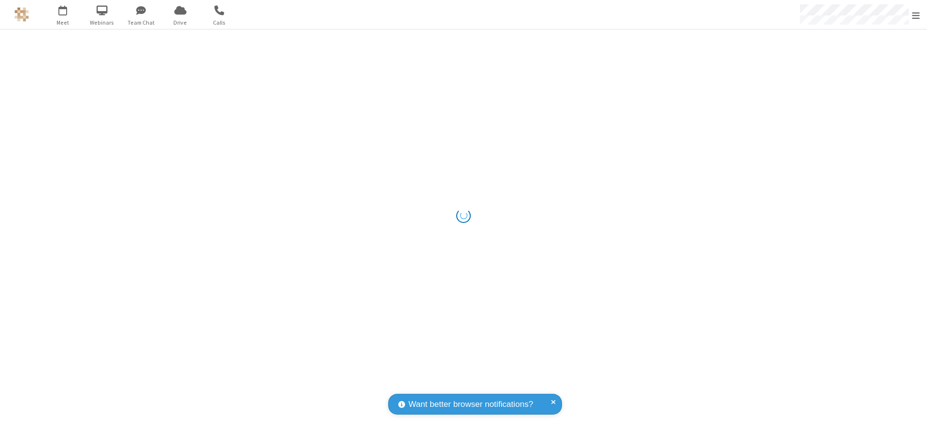 The width and height of the screenshot is (927, 431). I want to click on span: Team Chat, so click(141, 23).